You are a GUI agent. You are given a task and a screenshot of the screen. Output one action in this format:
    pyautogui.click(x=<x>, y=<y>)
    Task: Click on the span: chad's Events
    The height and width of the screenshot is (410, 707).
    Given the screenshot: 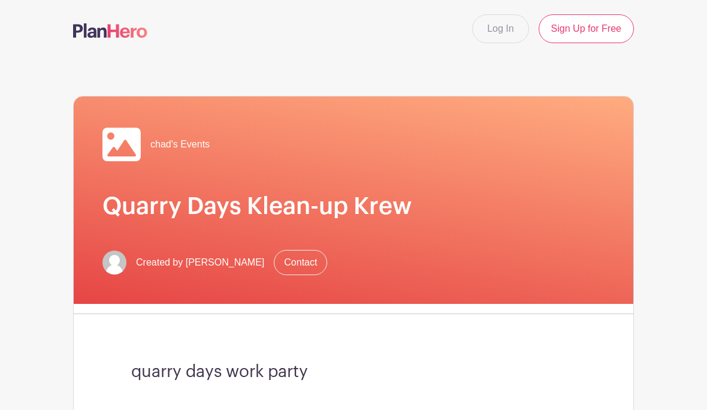 What is the action you would take?
    pyautogui.click(x=180, y=144)
    